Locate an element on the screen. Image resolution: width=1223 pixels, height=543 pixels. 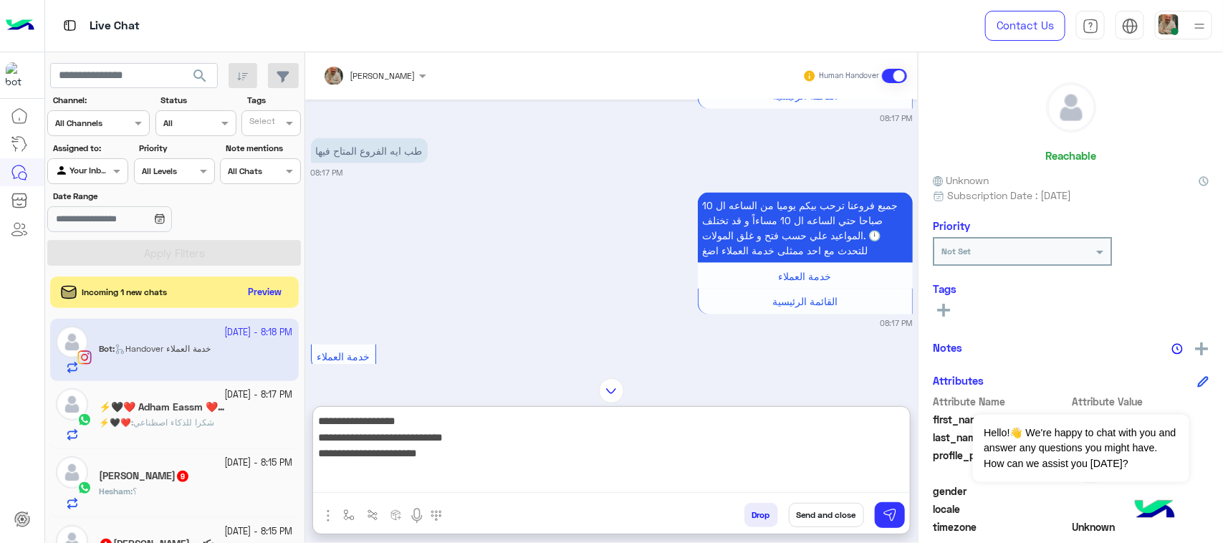
span: locale is located at coordinates (1001, 509).